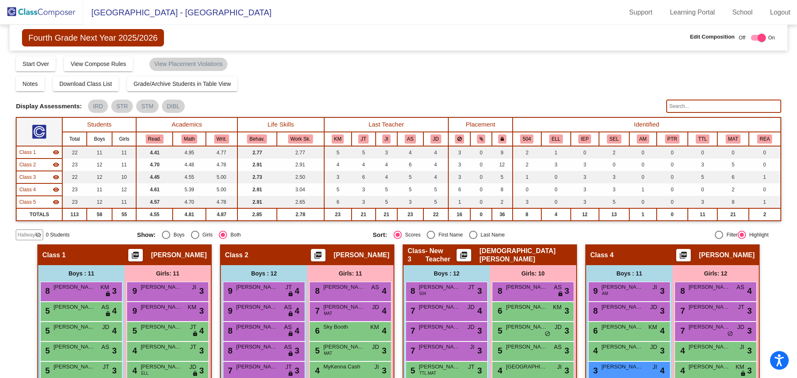  Describe the element at coordinates (614, 215) in the screenshot. I see `td: 13` at that location.